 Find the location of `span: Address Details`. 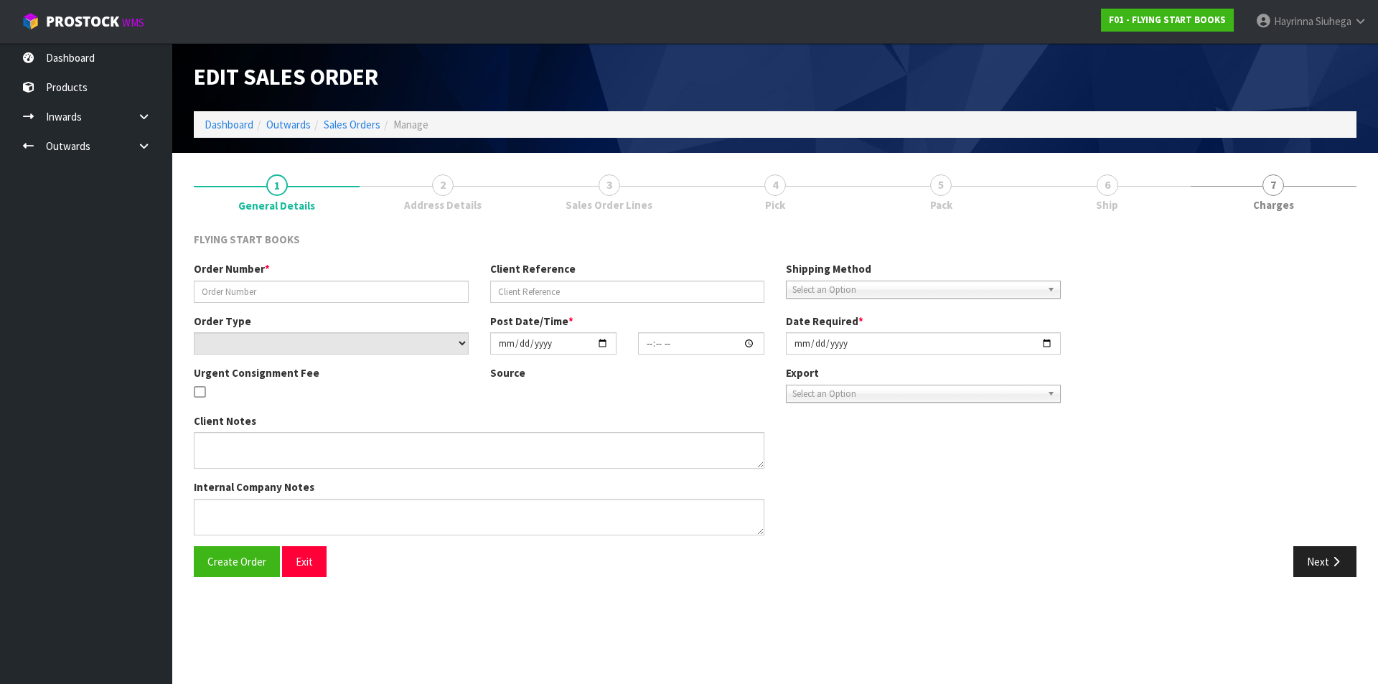

span: Address Details is located at coordinates (443, 205).